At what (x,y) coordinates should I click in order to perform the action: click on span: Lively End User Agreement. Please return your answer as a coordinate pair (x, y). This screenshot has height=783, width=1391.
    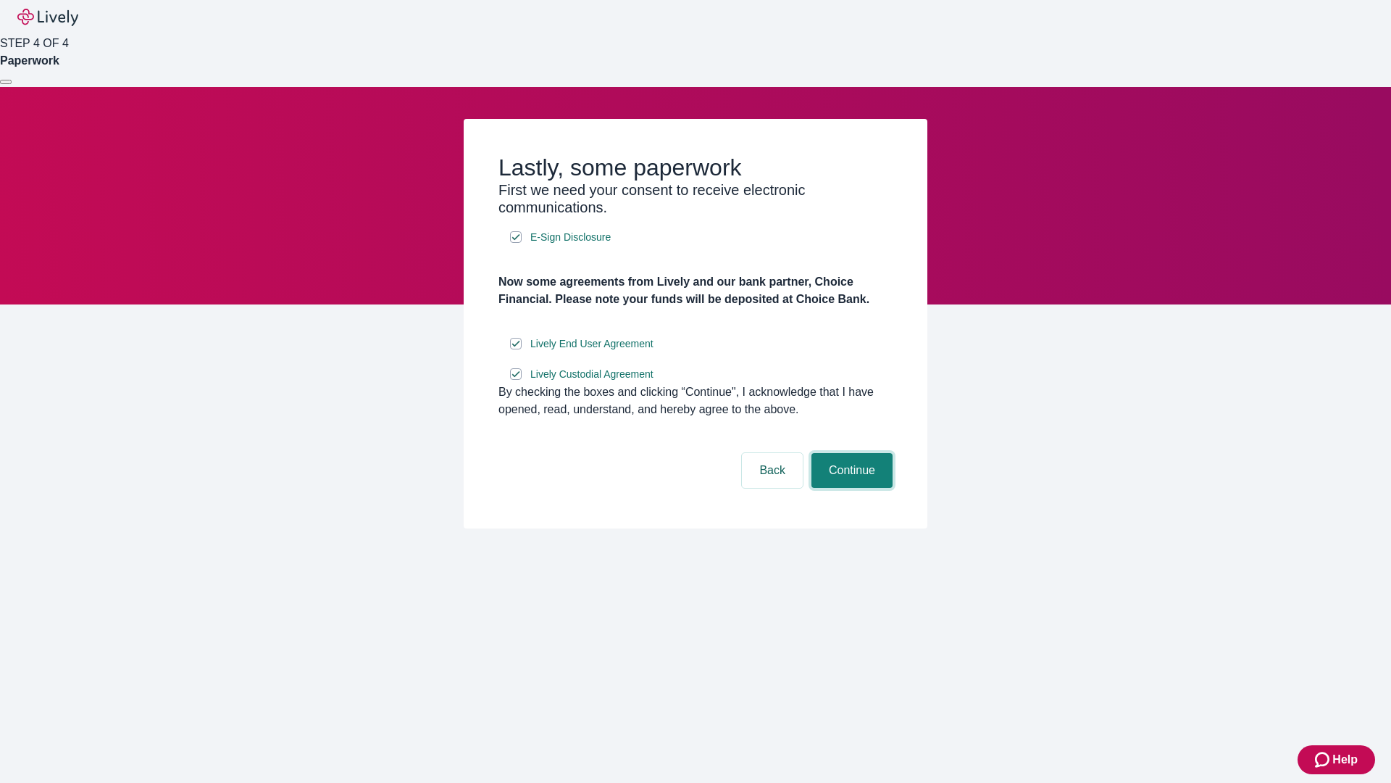
    Looking at the image, I should click on (592, 343).